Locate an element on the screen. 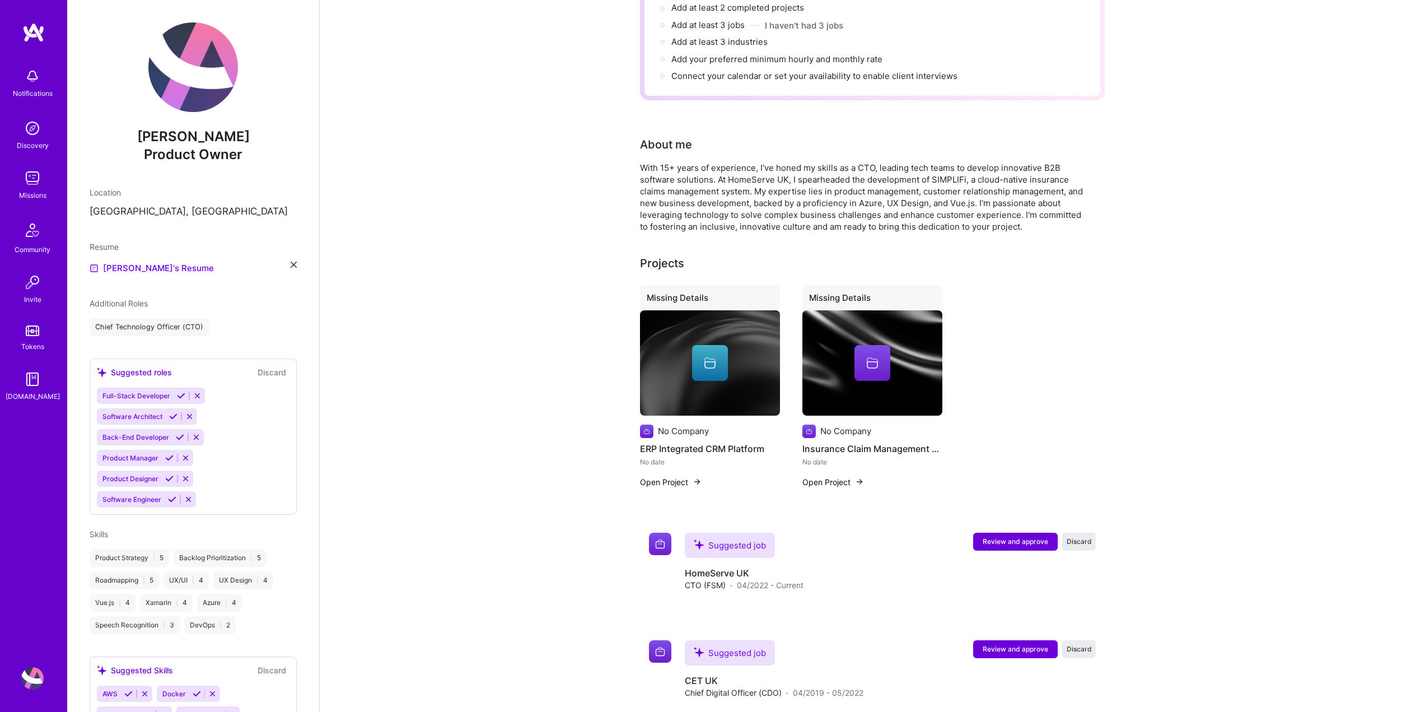  h4: HomeServe UK is located at coordinates (744, 573).